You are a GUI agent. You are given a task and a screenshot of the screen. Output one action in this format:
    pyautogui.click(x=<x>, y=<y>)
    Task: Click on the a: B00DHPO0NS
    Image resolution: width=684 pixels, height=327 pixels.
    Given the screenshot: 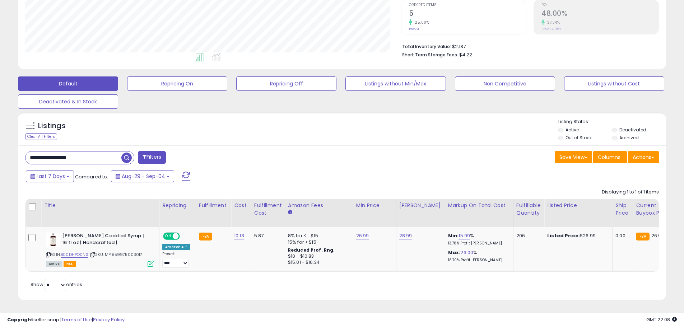 What is the action you would take?
    pyautogui.click(x=74, y=255)
    